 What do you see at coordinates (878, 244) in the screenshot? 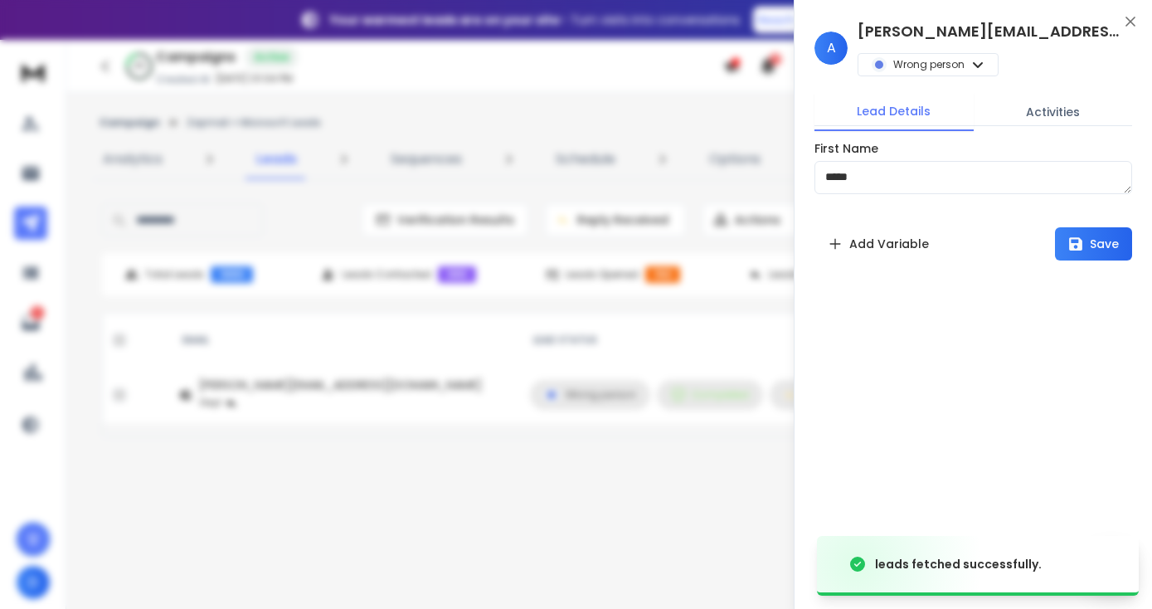
I see `button: Add Variable` at bounding box center [878, 244].